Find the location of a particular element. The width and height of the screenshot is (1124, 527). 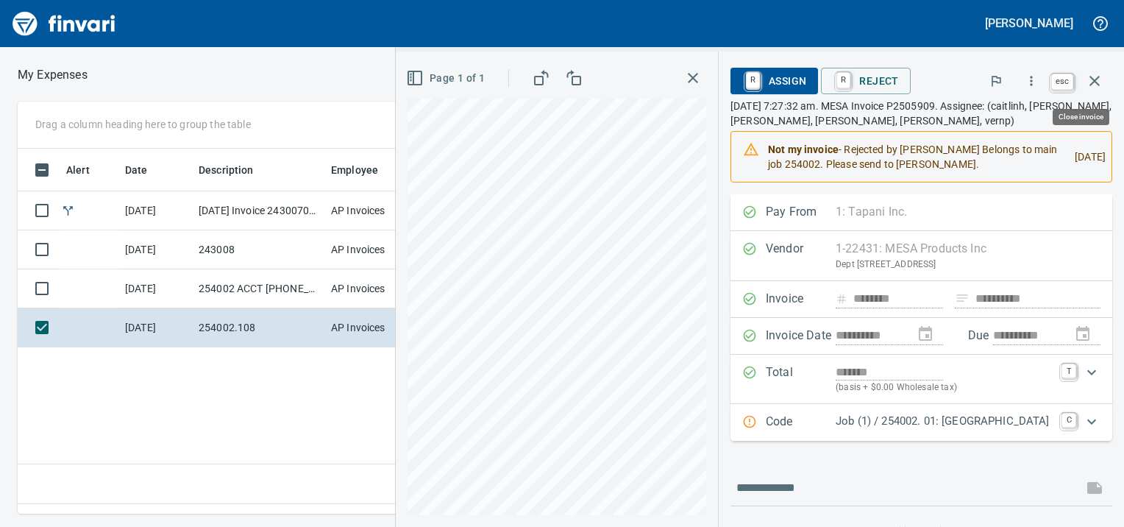

strong: Not my invoice is located at coordinates (803, 149).